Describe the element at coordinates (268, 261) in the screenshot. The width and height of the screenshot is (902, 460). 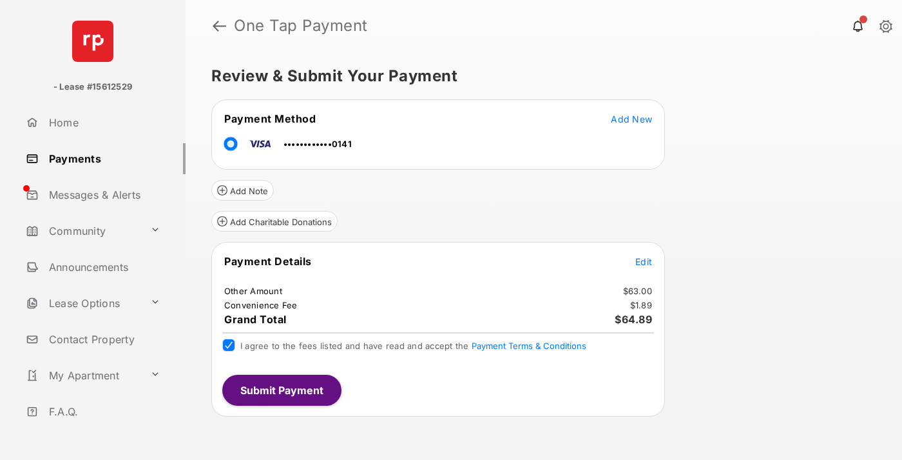
I see `span: Payment Details` at that location.